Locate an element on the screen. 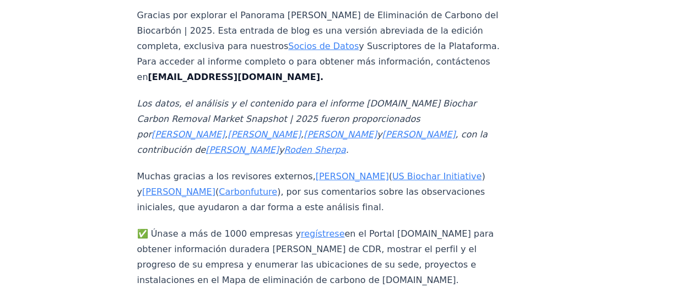 The height and width of the screenshot is (304, 697). font: ✅ Únase a más de 1000 empresas y is located at coordinates (219, 233).